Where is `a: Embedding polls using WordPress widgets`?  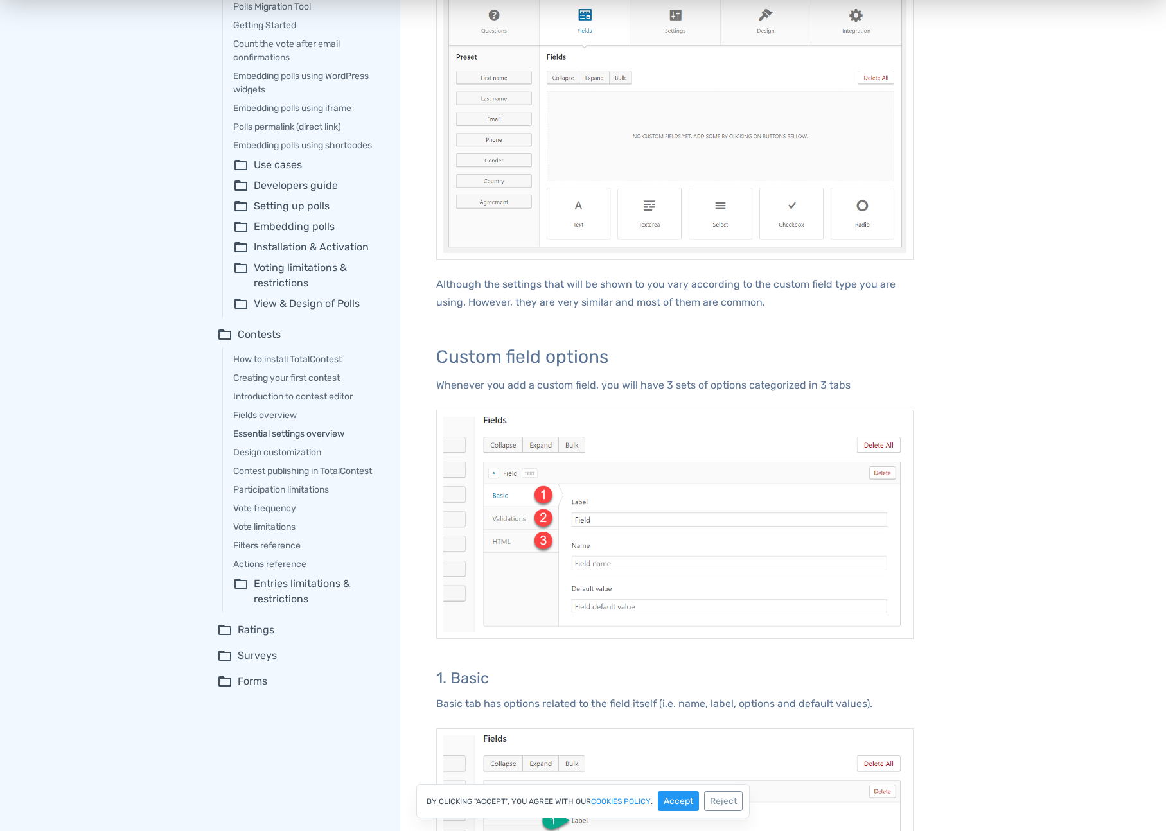 a: Embedding polls using WordPress widgets is located at coordinates (308, 83).